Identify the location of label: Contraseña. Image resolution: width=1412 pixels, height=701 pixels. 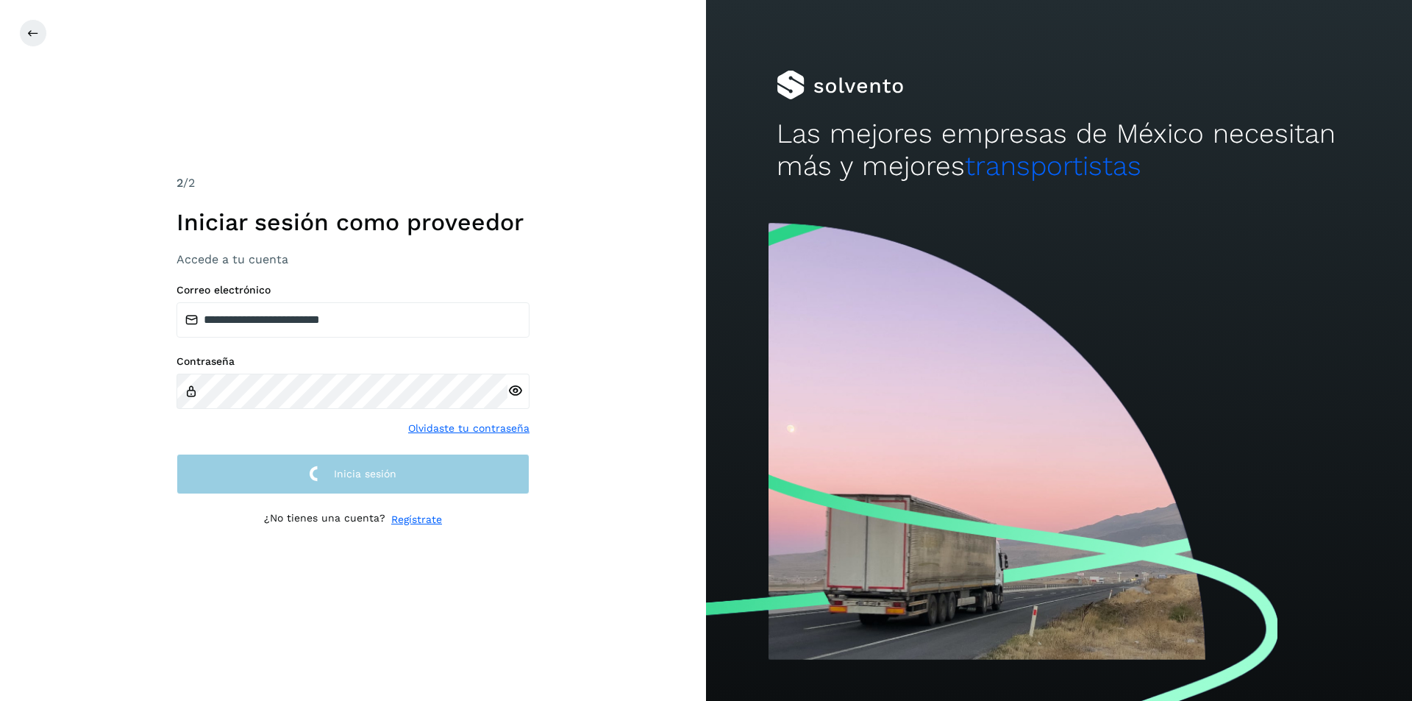
(353, 361).